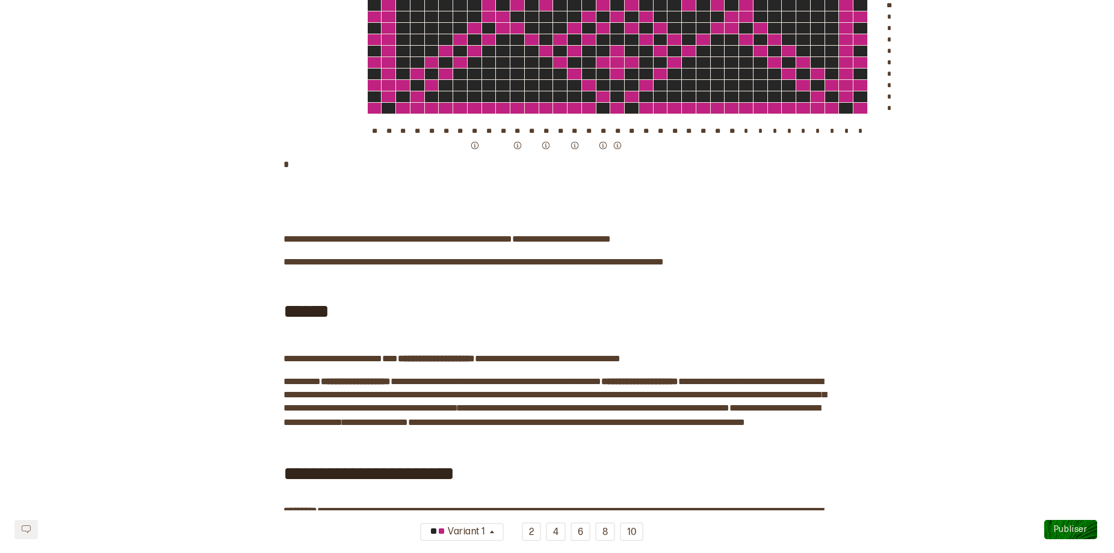 The height and width of the screenshot is (553, 1114). Describe the element at coordinates (461, 532) in the screenshot. I see `button: Variant 1` at that location.